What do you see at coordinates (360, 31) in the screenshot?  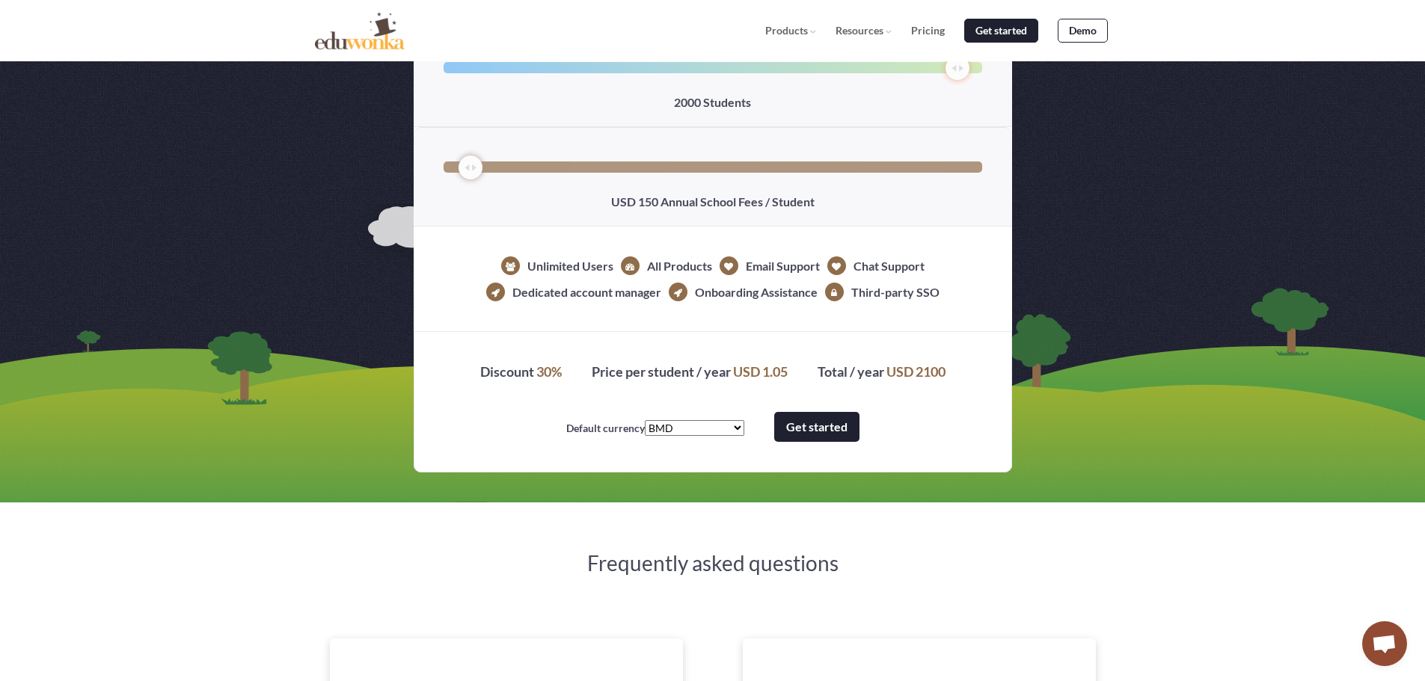 I see `img: Educational Data Analytics | Eduwonka` at bounding box center [360, 31].